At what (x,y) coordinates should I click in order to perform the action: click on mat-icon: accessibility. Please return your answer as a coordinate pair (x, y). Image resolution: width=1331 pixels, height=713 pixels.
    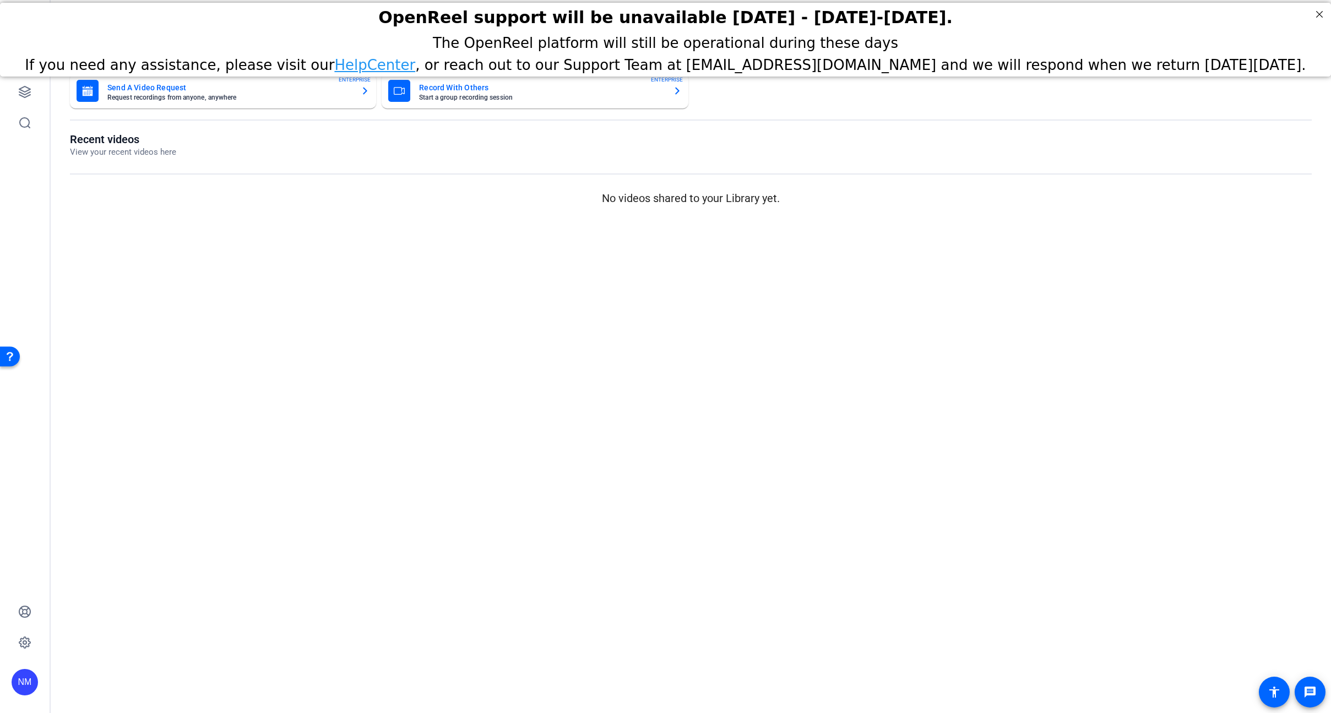
    Looking at the image, I should click on (1274, 692).